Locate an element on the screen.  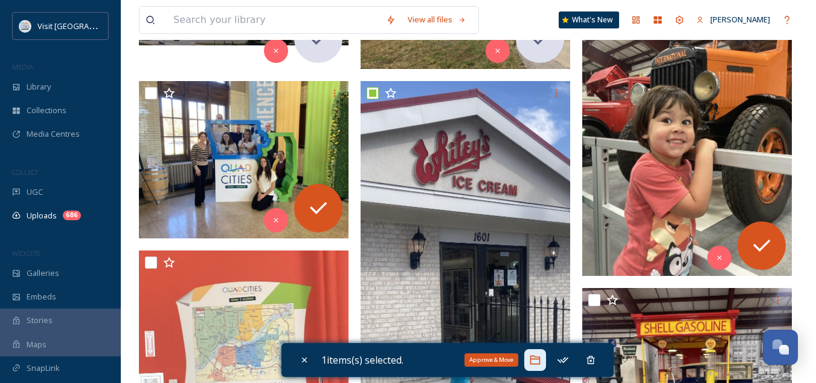
span: Uploads is located at coordinates (42, 215).